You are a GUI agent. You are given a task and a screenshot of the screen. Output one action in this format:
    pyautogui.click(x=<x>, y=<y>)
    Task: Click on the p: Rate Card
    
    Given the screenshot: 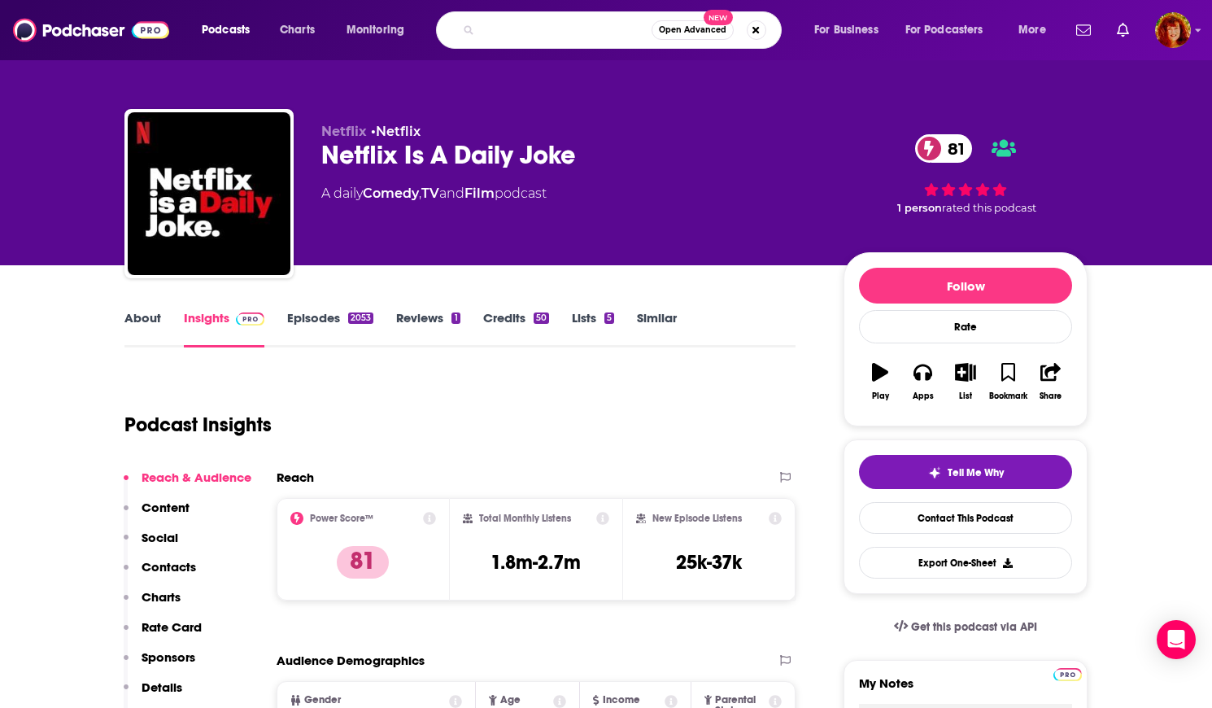 What is the action you would take?
    pyautogui.click(x=172, y=626)
    